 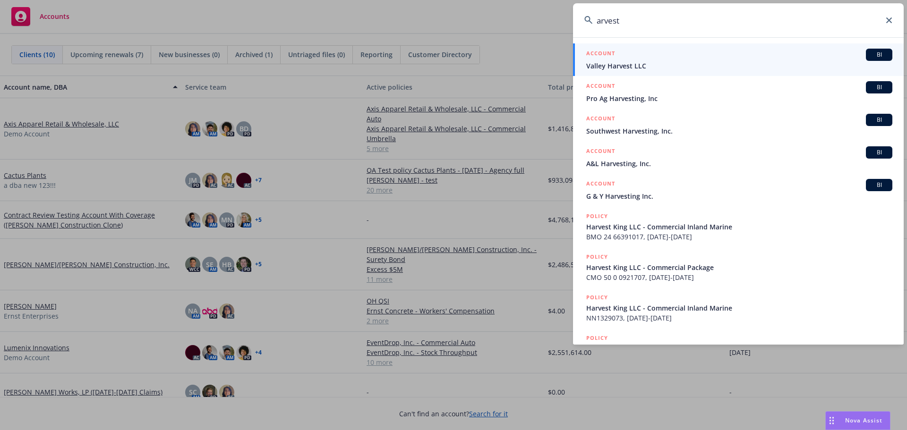 What do you see at coordinates (739, 131) in the screenshot?
I see `span: Southwest Harvesting, Inc.` at bounding box center [739, 131].